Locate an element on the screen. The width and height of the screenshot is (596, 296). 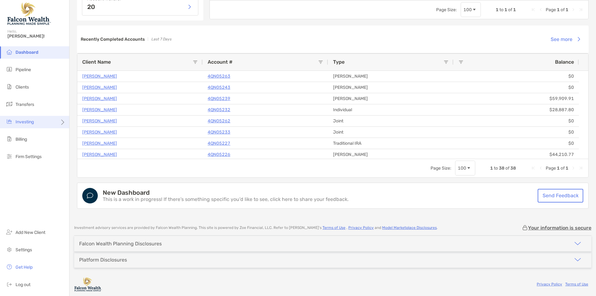
span: Log out is located at coordinates (23, 284).